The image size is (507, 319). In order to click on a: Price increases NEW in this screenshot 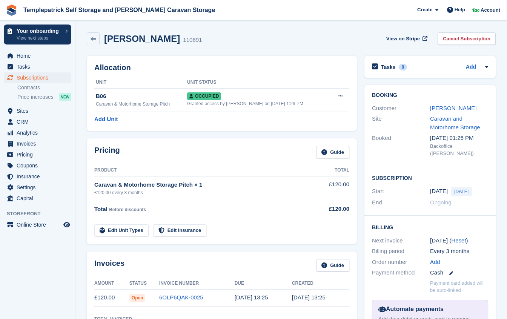, I will do `click(44, 97)`.